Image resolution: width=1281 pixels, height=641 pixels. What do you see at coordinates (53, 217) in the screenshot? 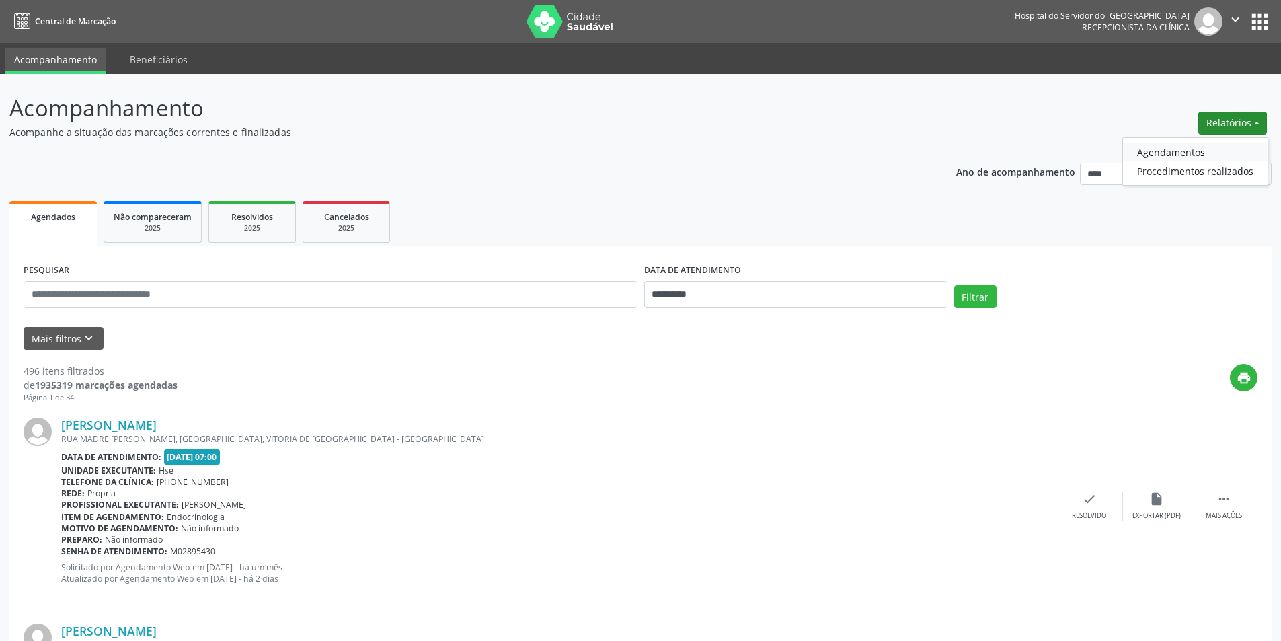
I see `span: Agendados` at bounding box center [53, 217].